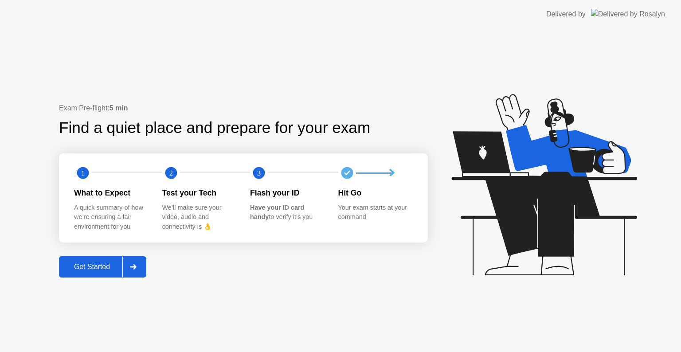 The width and height of the screenshot is (681, 352). Describe the element at coordinates (215, 128) in the screenshot. I see `div: Find a quiet place and prepare for your exam` at that location.